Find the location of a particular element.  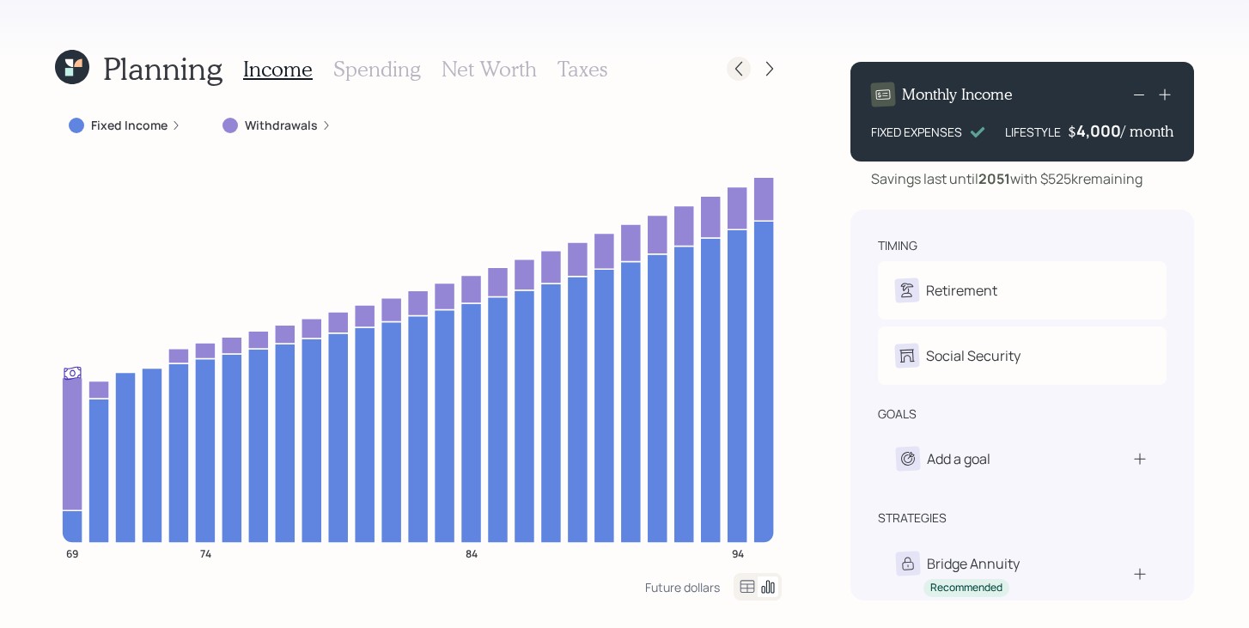

label: Fixed Income is located at coordinates (129, 125).